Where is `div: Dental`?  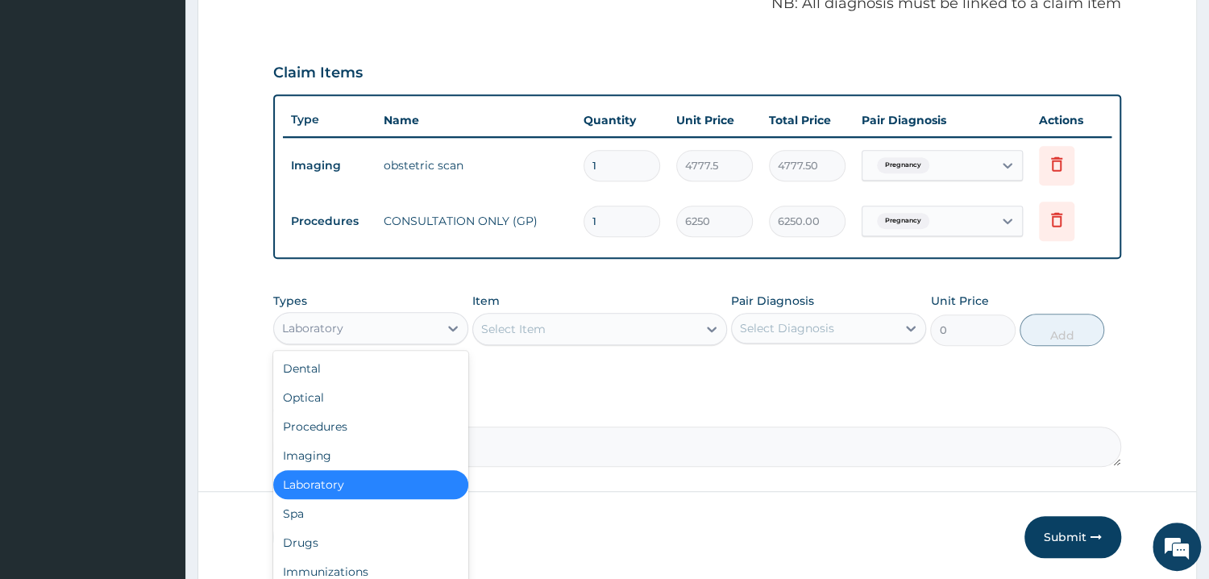
div: Dental is located at coordinates (371, 368).